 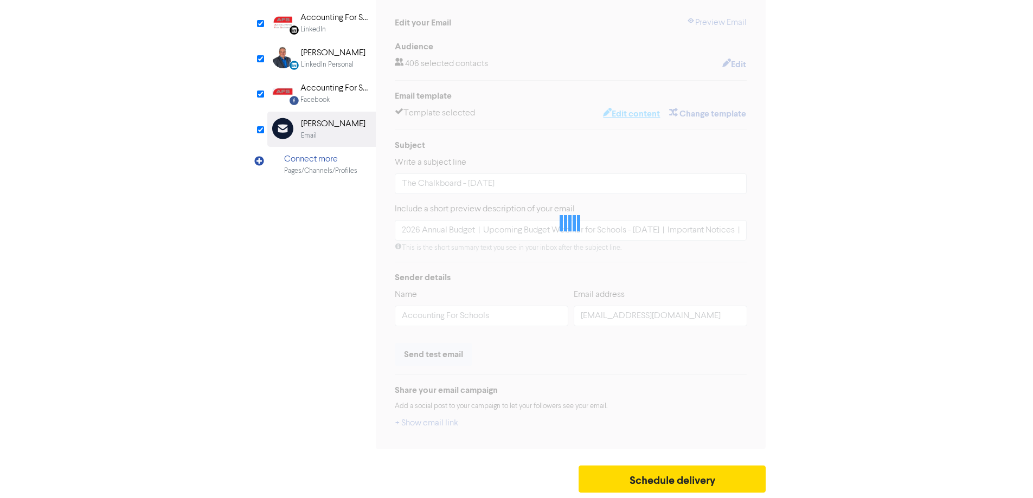 What do you see at coordinates (322, 93) in the screenshot?
I see `div: Facebook Accounting For SchoolsFacebook` at bounding box center [322, 93].